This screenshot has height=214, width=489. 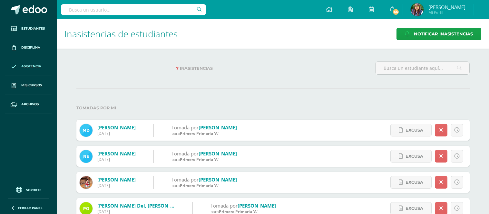 What do you see at coordinates (273, 108) in the screenshot?
I see `label: Tomadas por mi` at bounding box center [273, 108].